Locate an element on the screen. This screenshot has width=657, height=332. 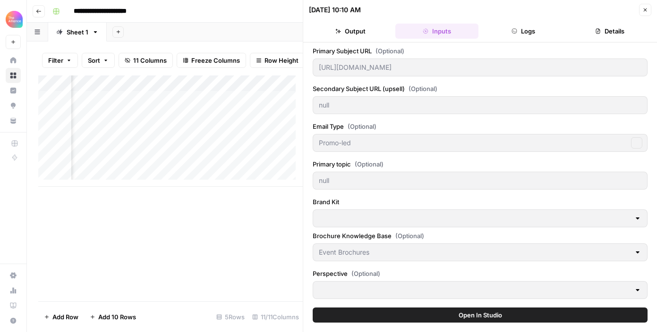
a: Home is located at coordinates (13, 60).